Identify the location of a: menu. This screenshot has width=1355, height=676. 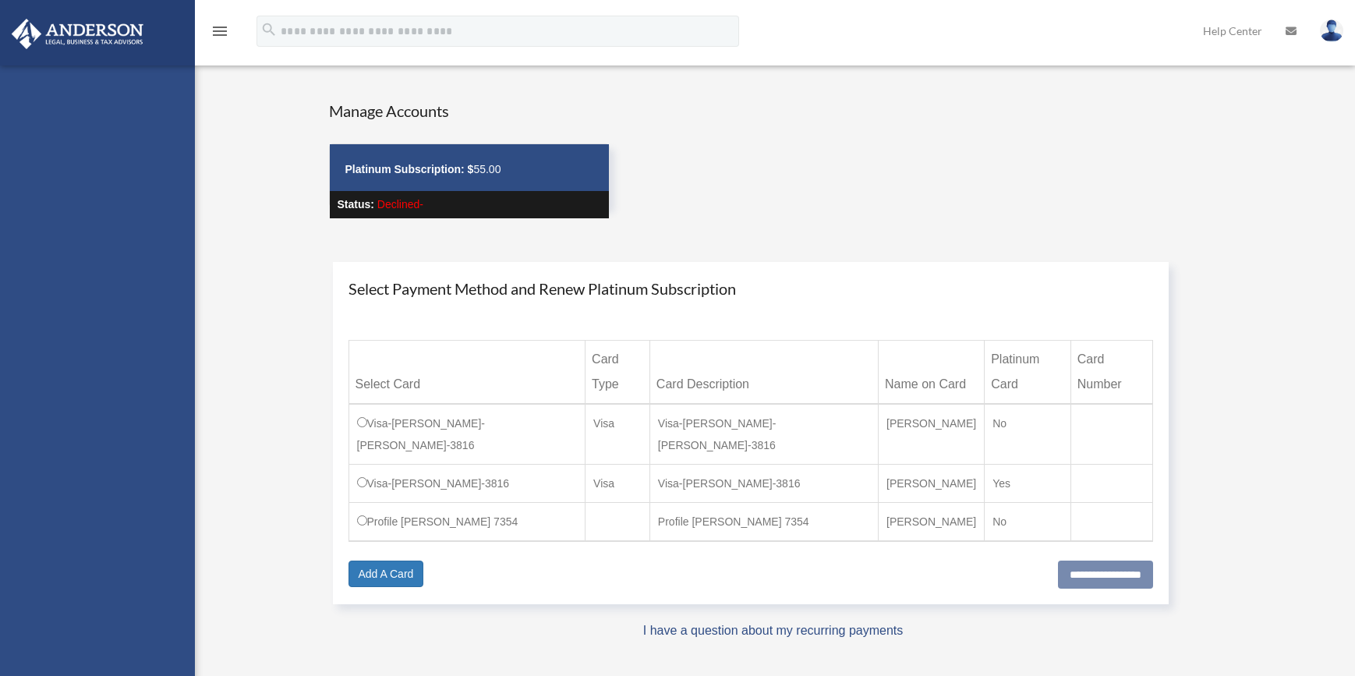
(220, 34).